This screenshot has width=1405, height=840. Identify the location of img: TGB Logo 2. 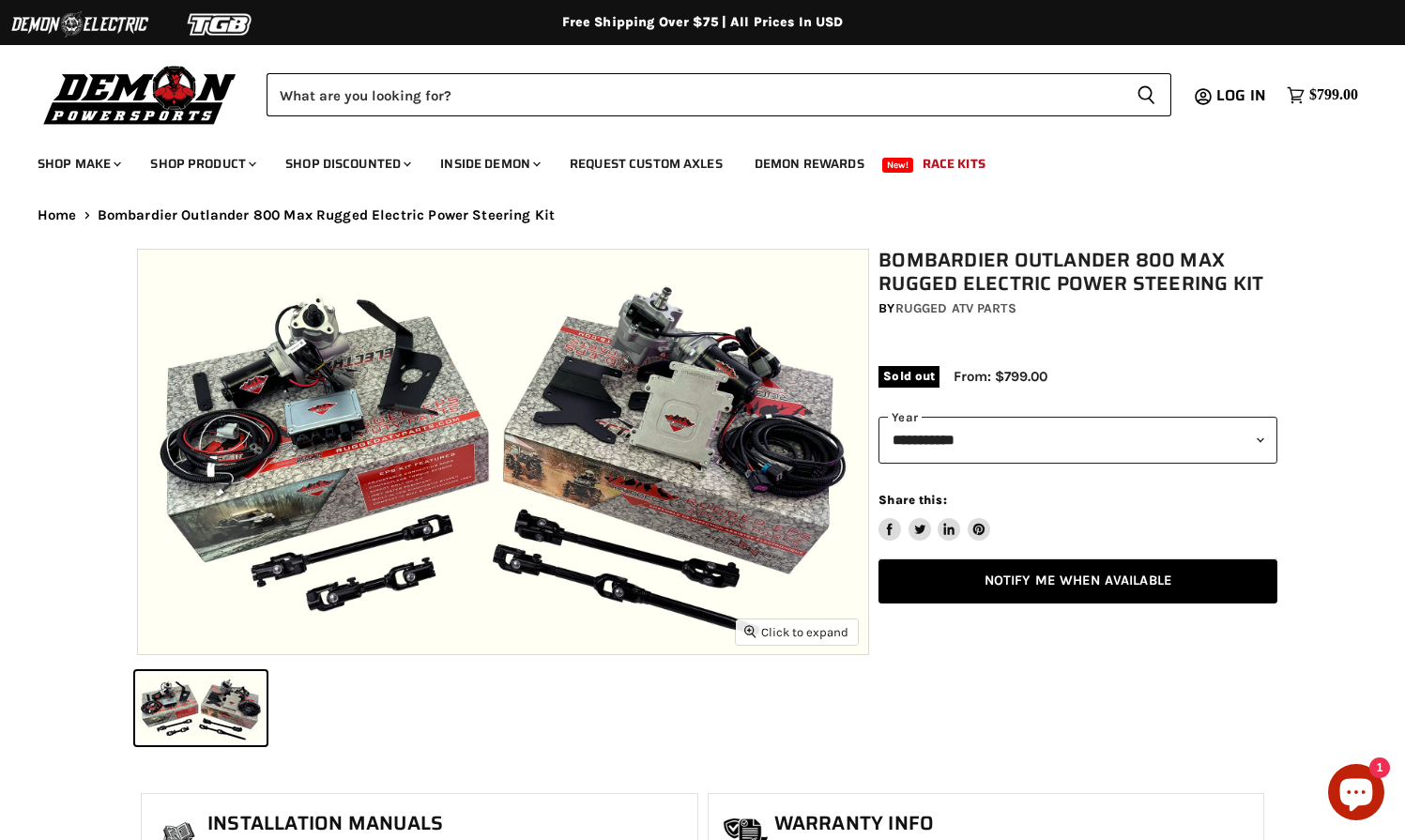
(221, 24).